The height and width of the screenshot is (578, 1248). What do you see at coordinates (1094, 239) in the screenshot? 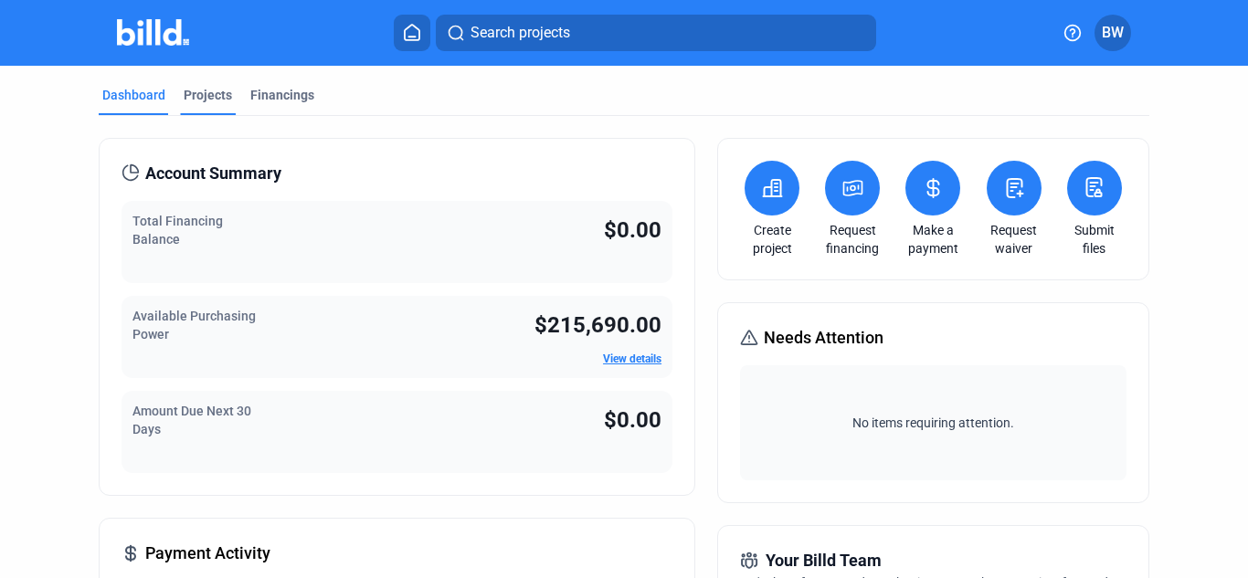
I see `a: Submit files` at bounding box center [1094, 239].